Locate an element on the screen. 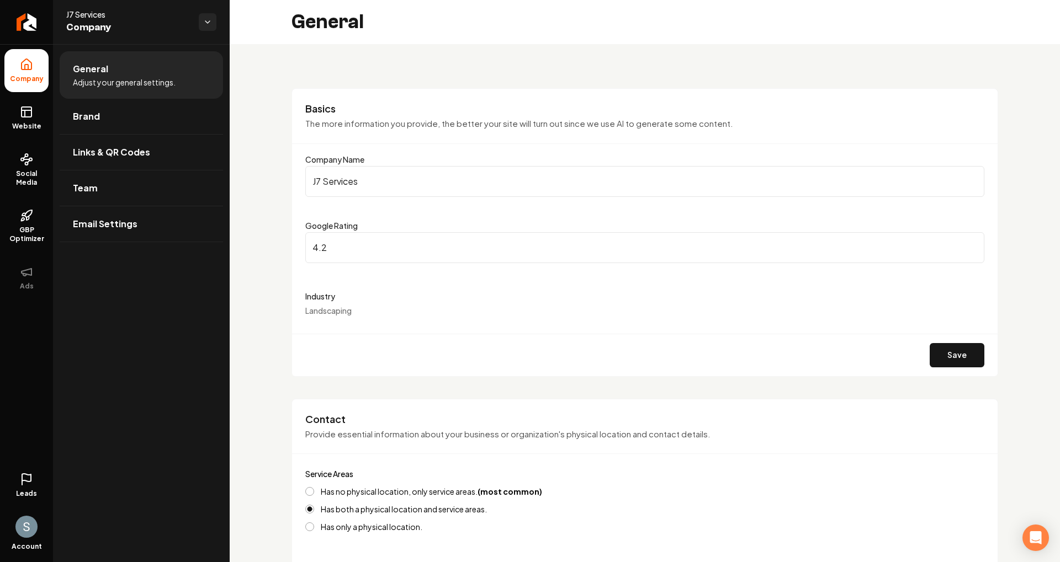 This screenshot has width=1060, height=562. label: Google Rating is located at coordinates (331, 226).